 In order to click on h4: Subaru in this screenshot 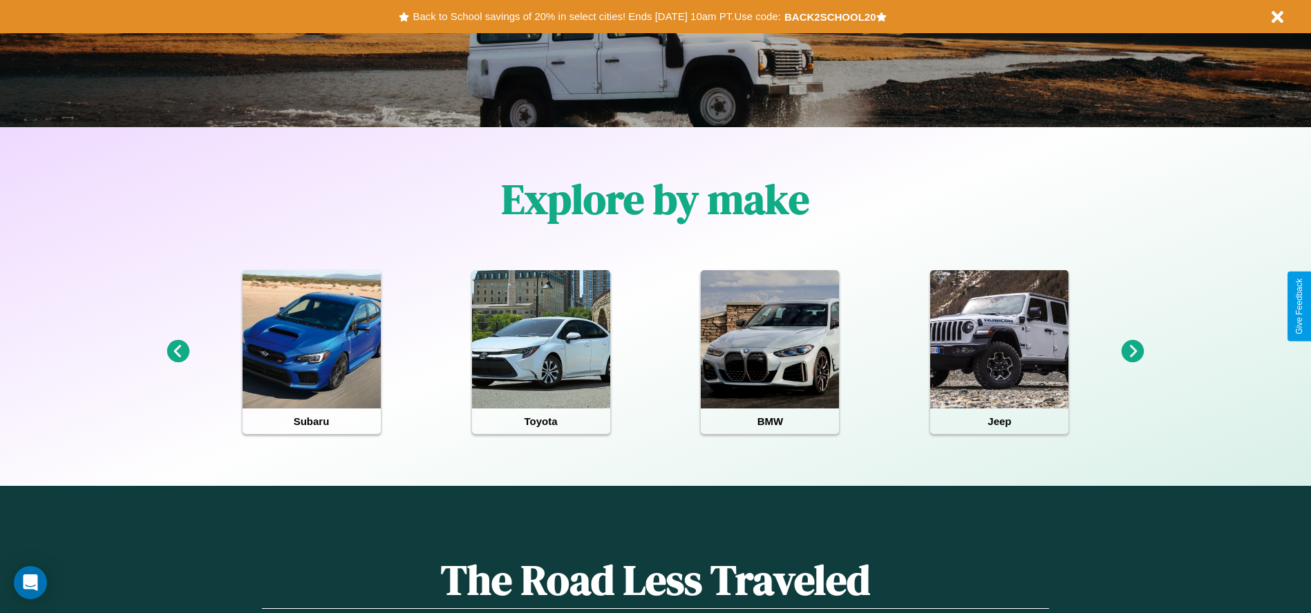, I will do `click(312, 421)`.